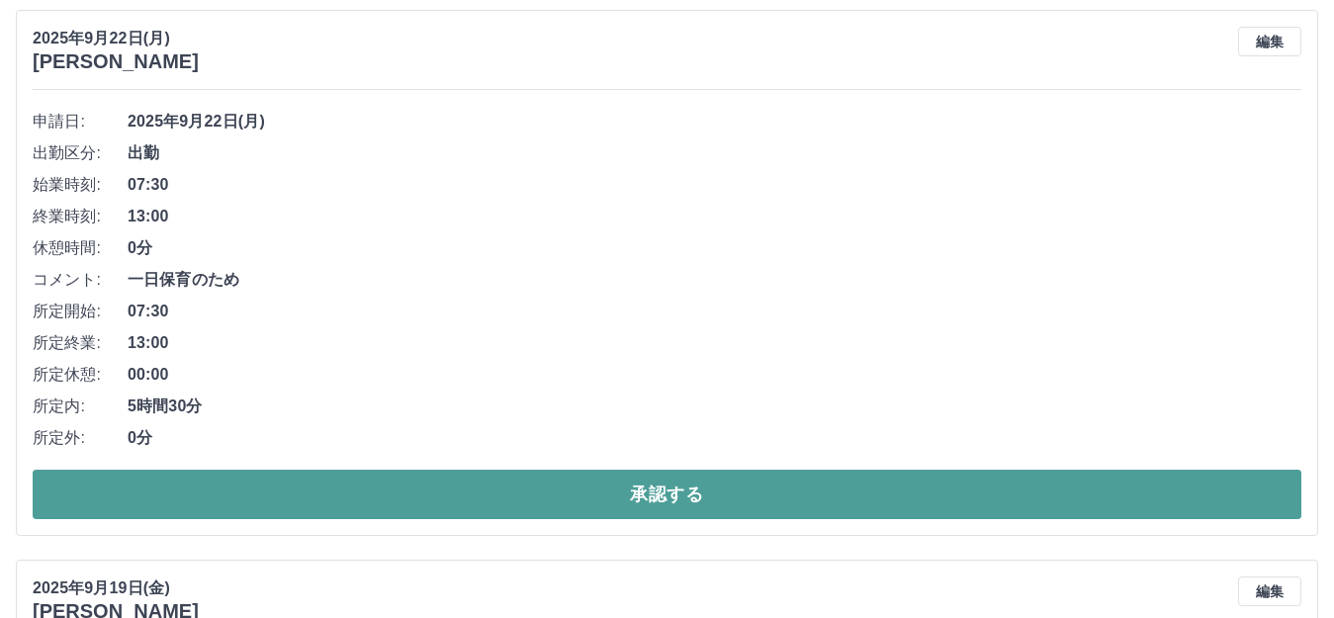 The width and height of the screenshot is (1334, 618). Describe the element at coordinates (80, 406) in the screenshot. I see `span: 所定内:` at that location.